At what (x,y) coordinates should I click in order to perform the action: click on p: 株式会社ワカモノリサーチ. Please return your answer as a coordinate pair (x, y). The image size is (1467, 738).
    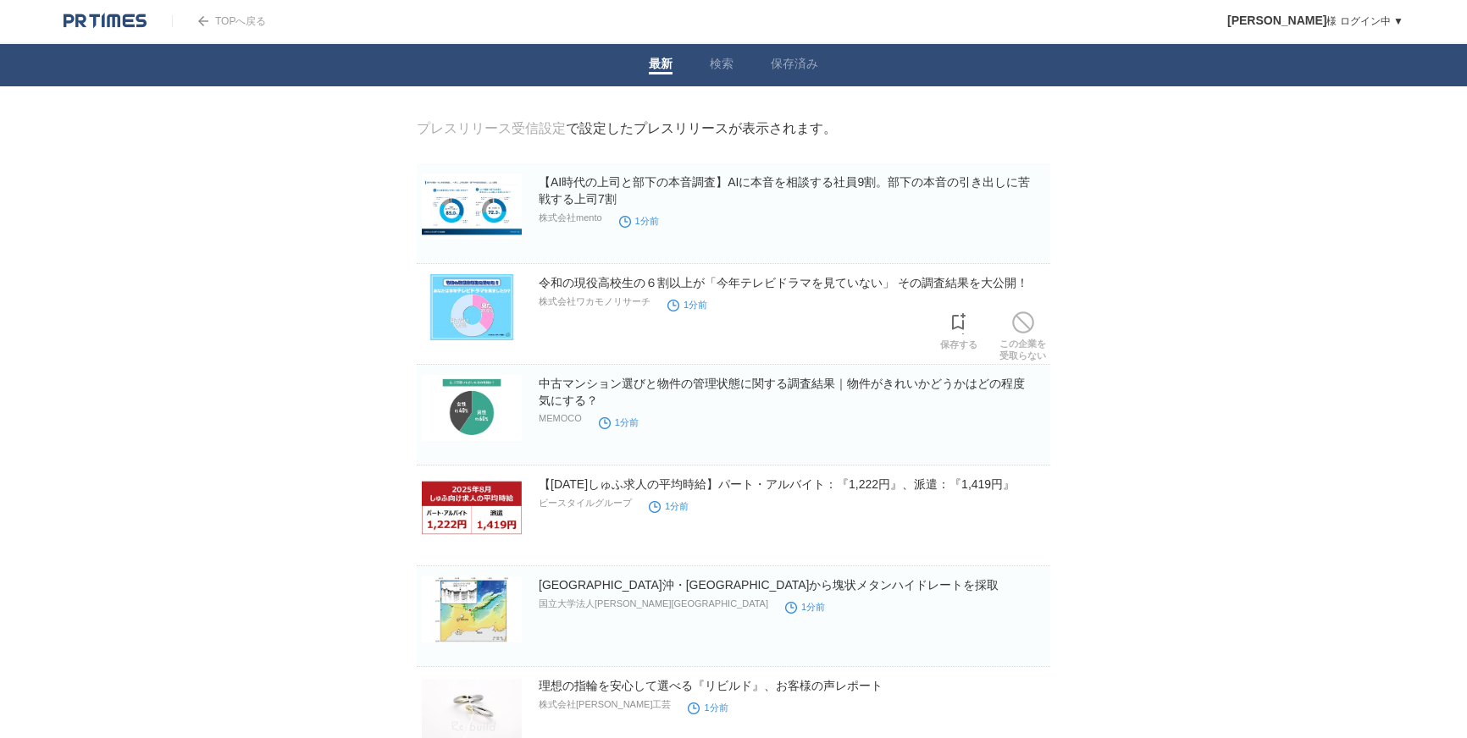
    Looking at the image, I should click on (595, 301).